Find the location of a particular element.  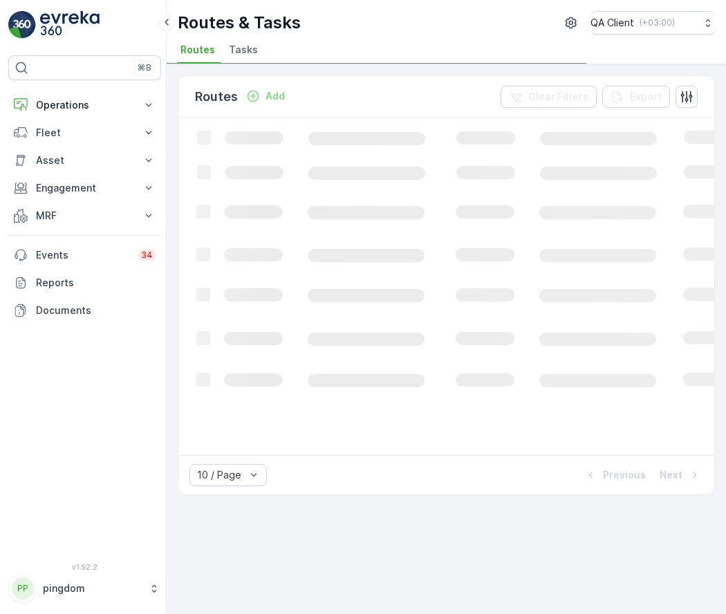

p: Add is located at coordinates (275, 96).